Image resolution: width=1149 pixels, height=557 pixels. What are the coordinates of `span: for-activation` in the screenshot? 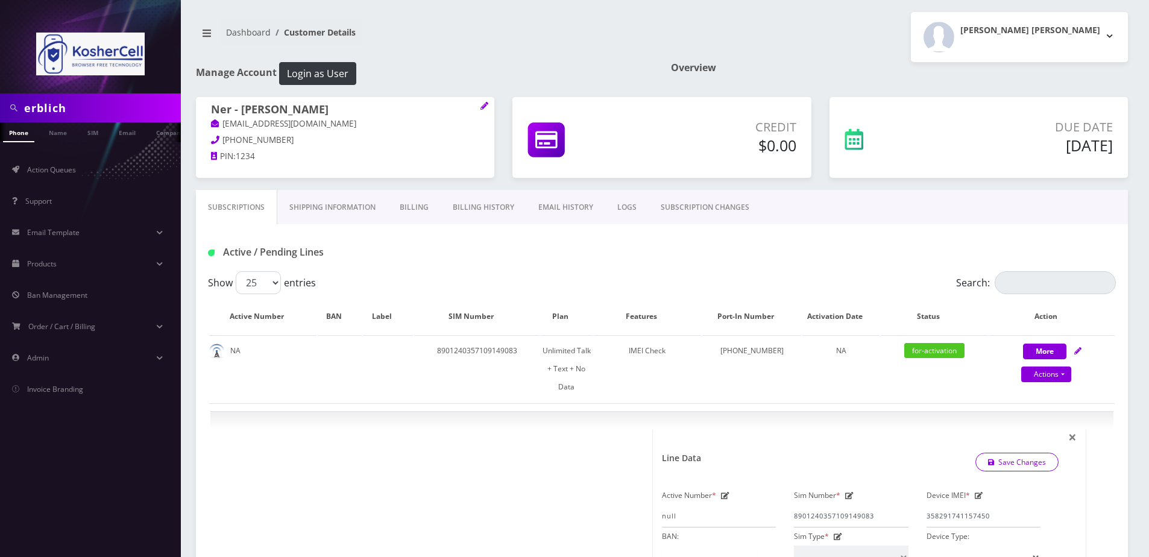 It's located at (935, 350).